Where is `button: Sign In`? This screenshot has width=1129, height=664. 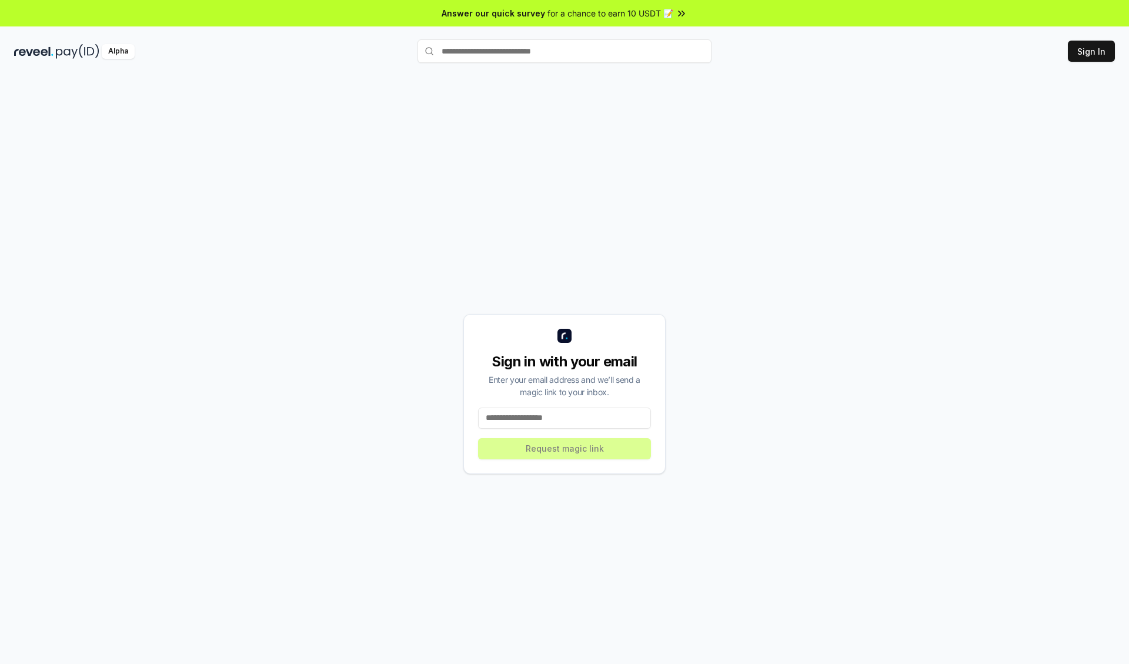
button: Sign In is located at coordinates (1091, 51).